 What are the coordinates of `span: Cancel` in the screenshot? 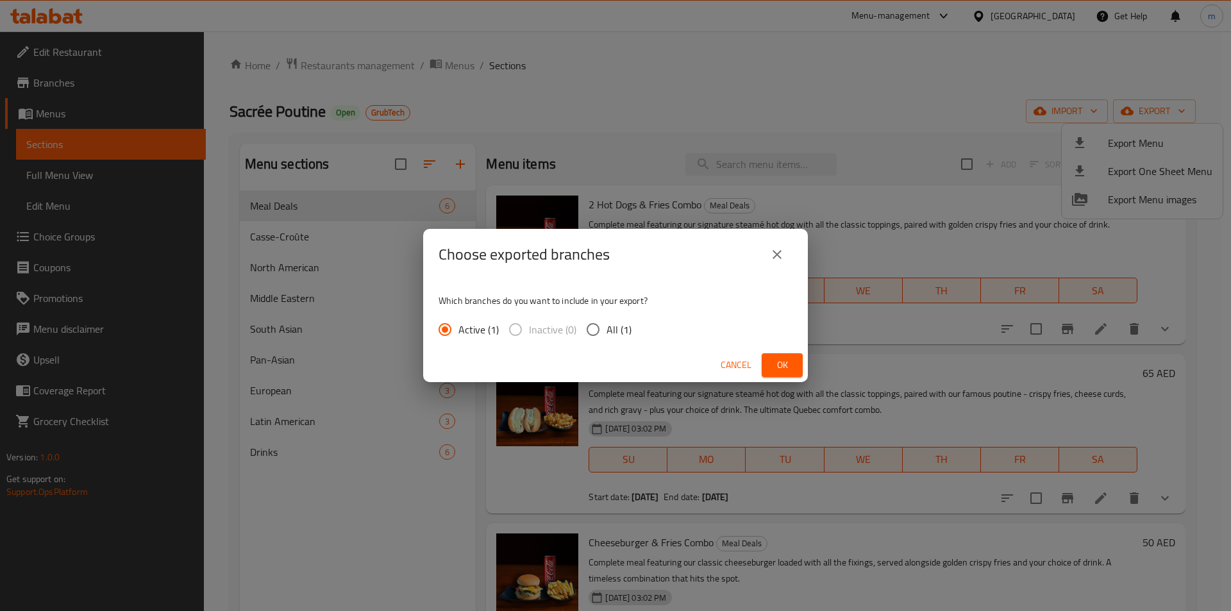 It's located at (736, 365).